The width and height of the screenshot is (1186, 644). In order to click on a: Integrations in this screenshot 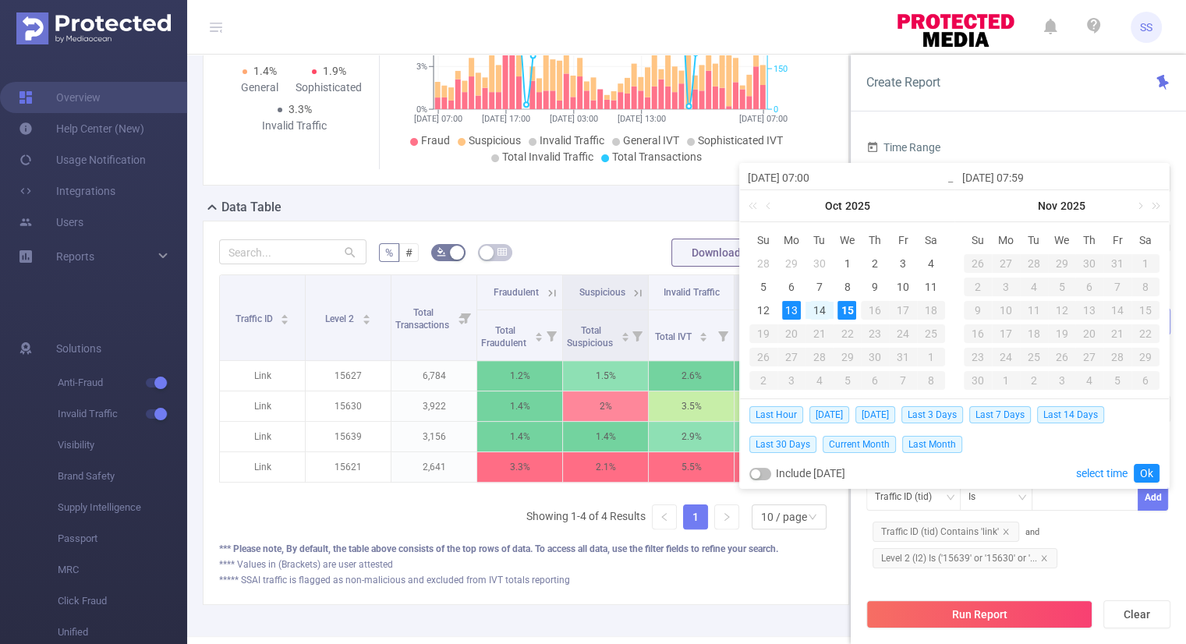, I will do `click(67, 191)`.